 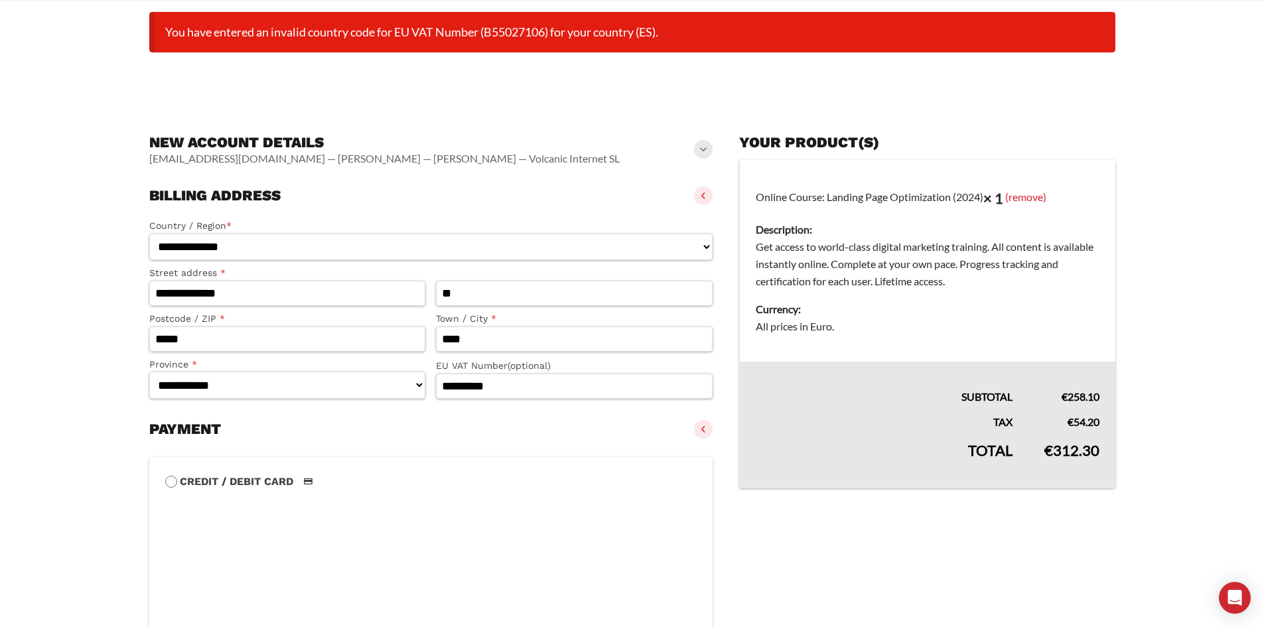 I want to click on label: Postcode / ZIP, so click(x=287, y=318).